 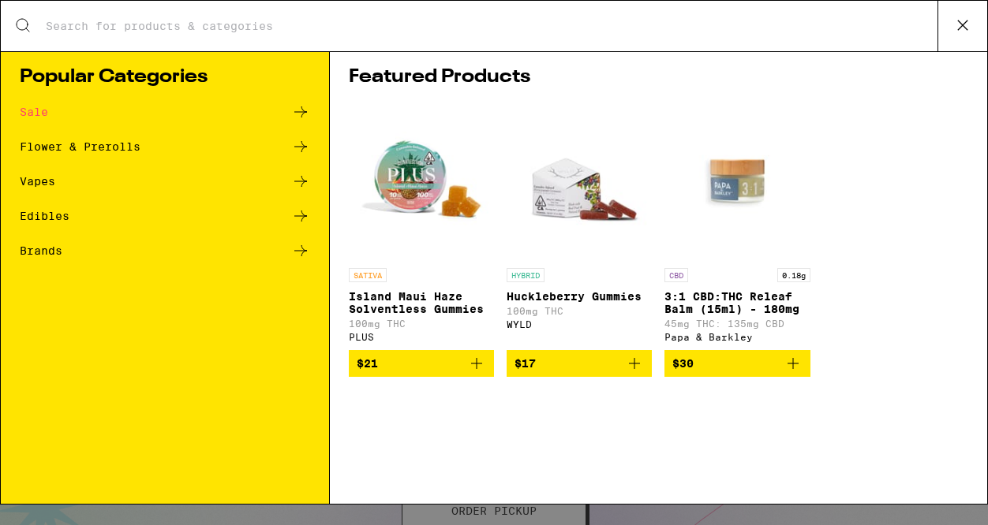 What do you see at coordinates (737, 226) in the screenshot?
I see `a: Open page for 3:1 CBD:THC Releaf Balm (15ml) - 180mg from Papa & Barkley` at bounding box center [737, 226].